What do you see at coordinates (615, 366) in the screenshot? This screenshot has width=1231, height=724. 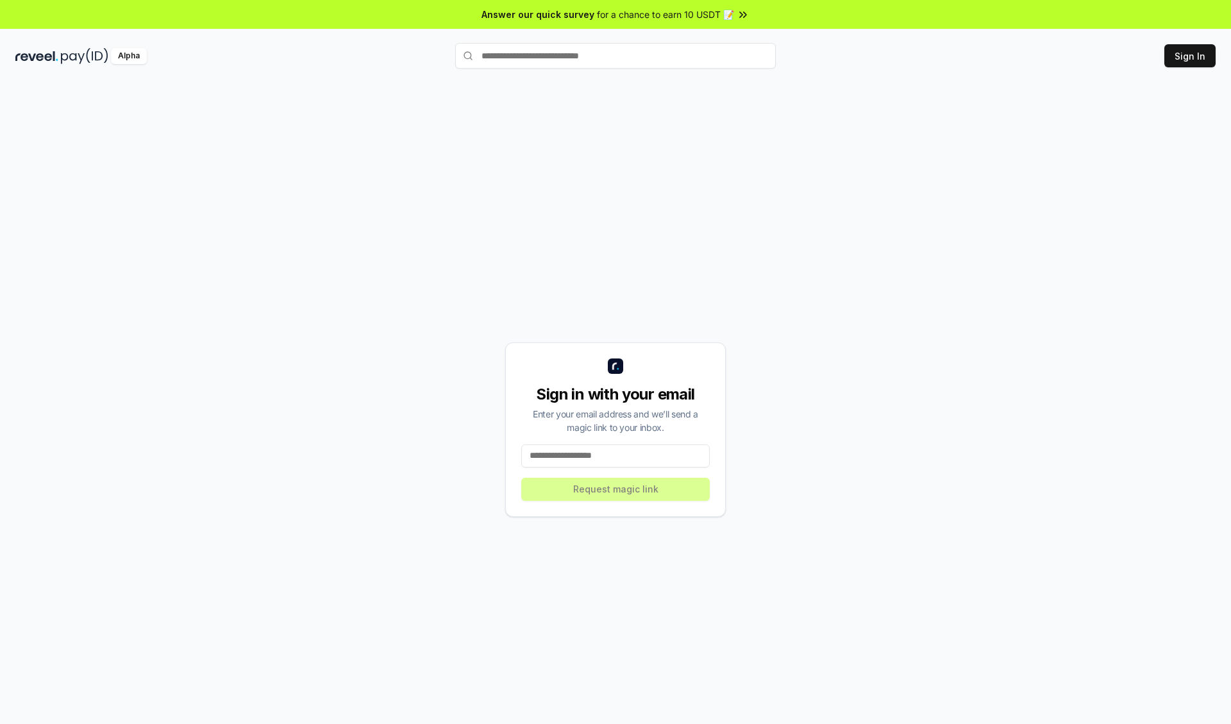 I see `img: logo_small` at bounding box center [615, 366].